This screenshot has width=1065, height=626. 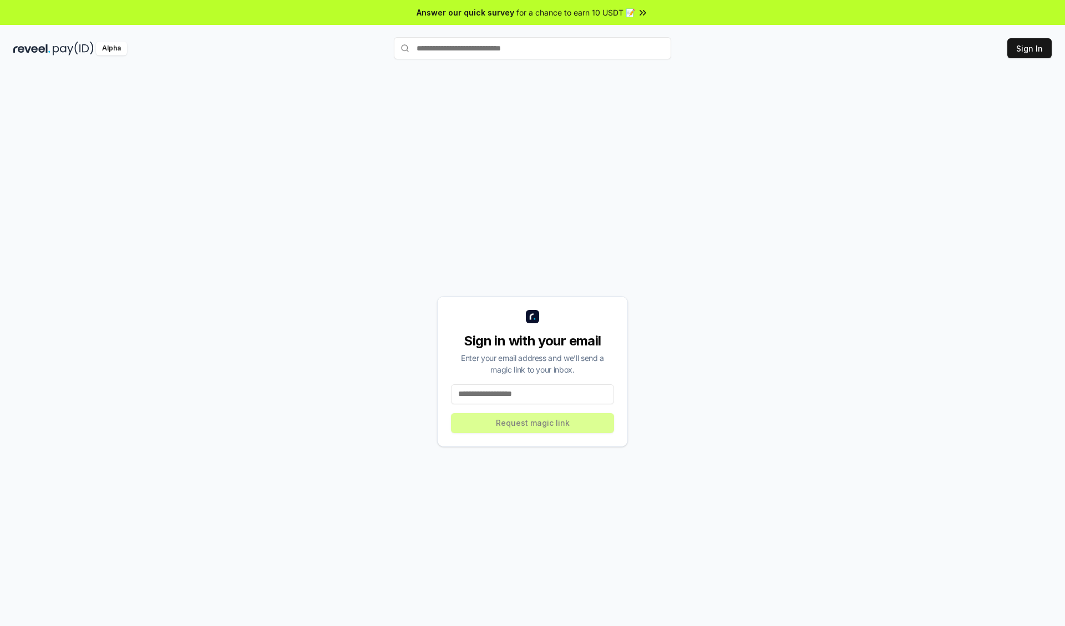 I want to click on div: Enter your email address and we’ll send a magic link to your inbox., so click(x=532, y=364).